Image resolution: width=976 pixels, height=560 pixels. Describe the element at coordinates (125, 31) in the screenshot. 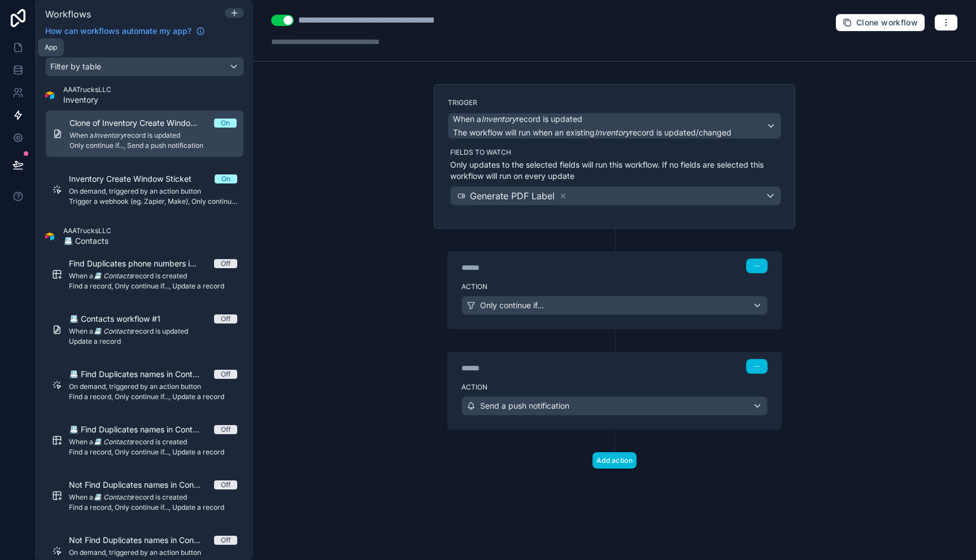

I see `a: How can workflows automate my app?` at that location.